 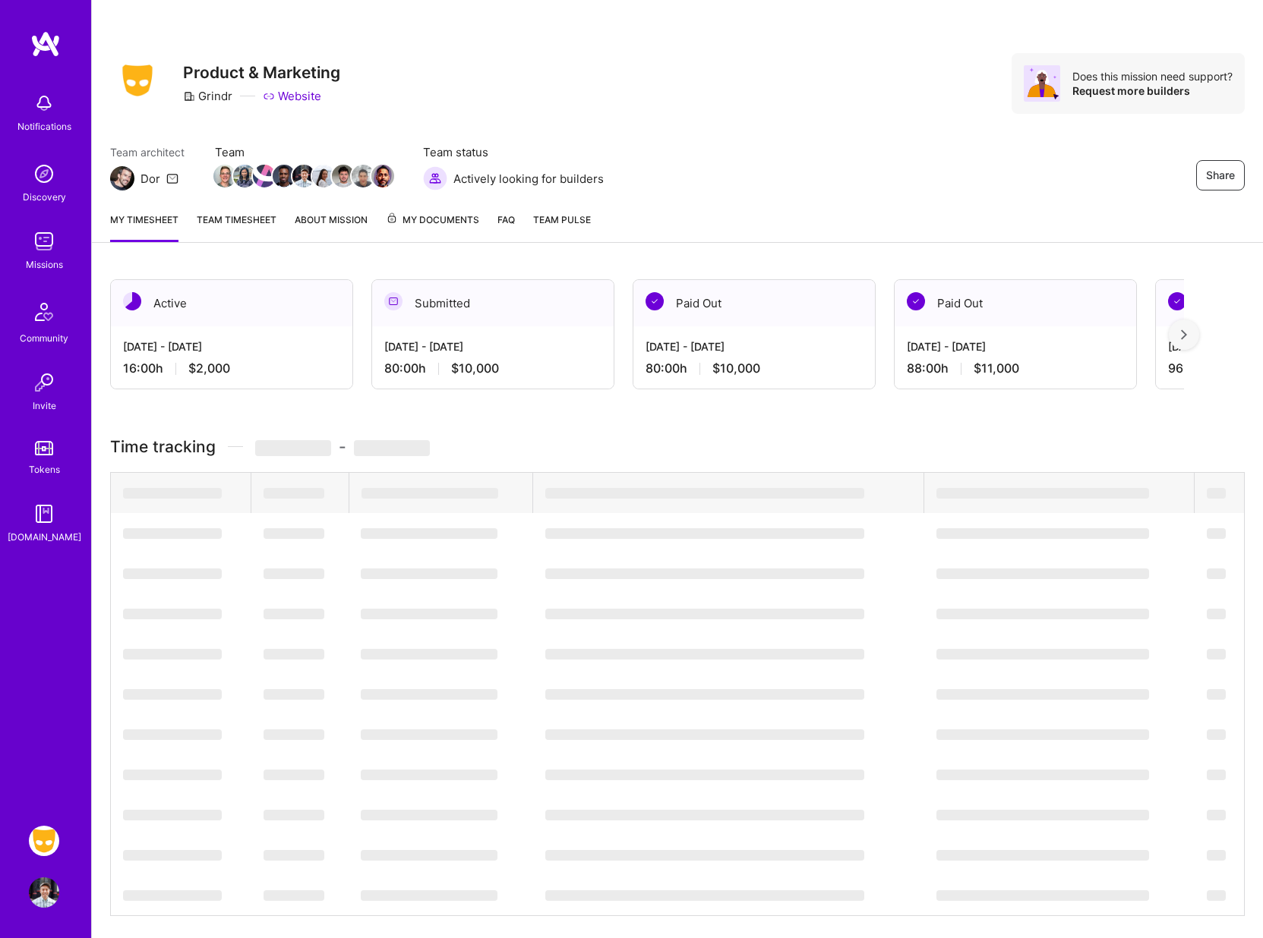 What do you see at coordinates (44, 469) in the screenshot?
I see `div: Tokens` at bounding box center [44, 469].